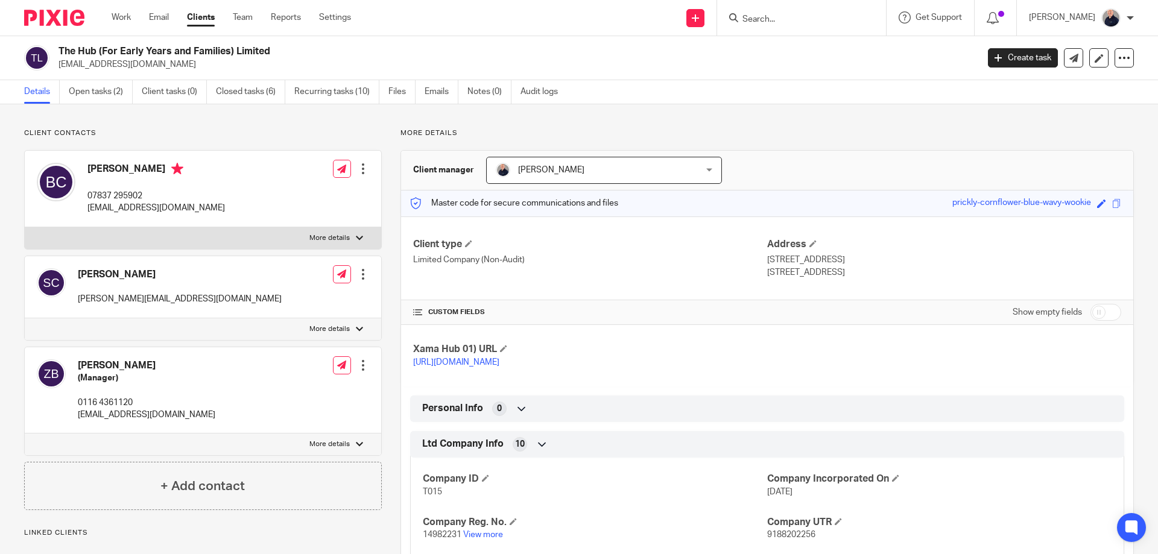 The width and height of the screenshot is (1158, 554). What do you see at coordinates (590, 260) in the screenshot?
I see `p: Limited Company (Non-Audit)` at bounding box center [590, 260].